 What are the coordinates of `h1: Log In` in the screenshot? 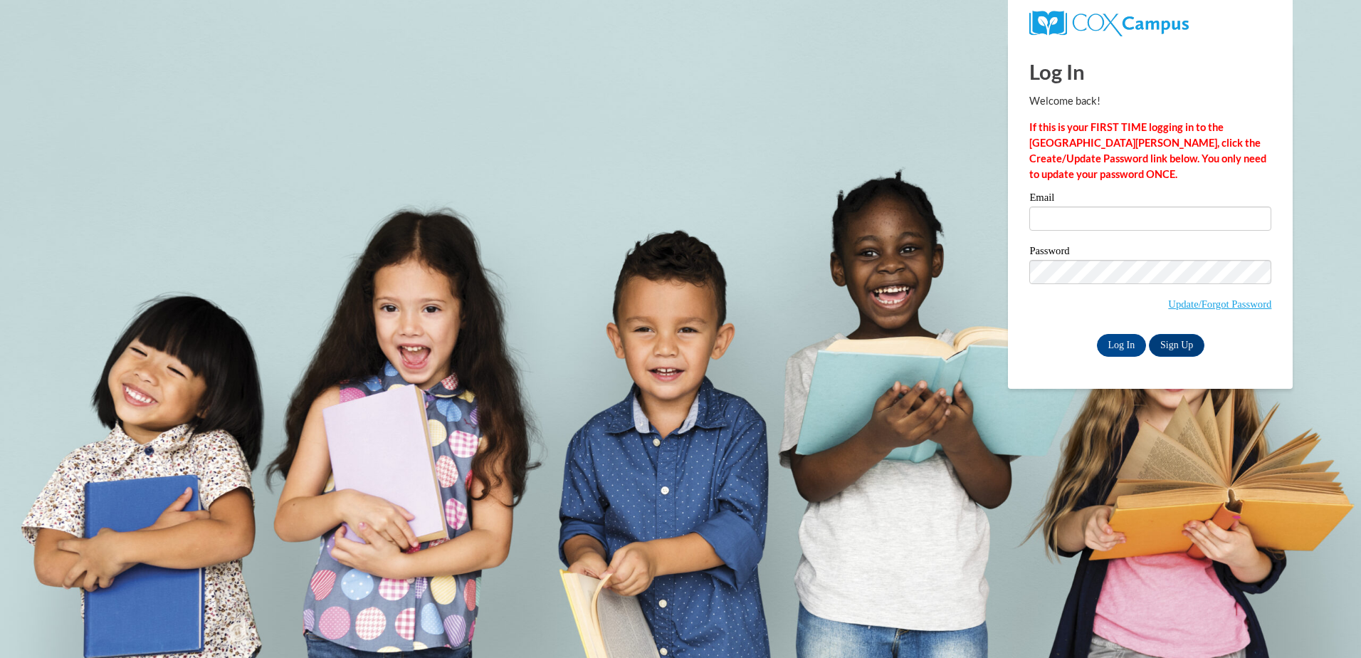 It's located at (1150, 71).